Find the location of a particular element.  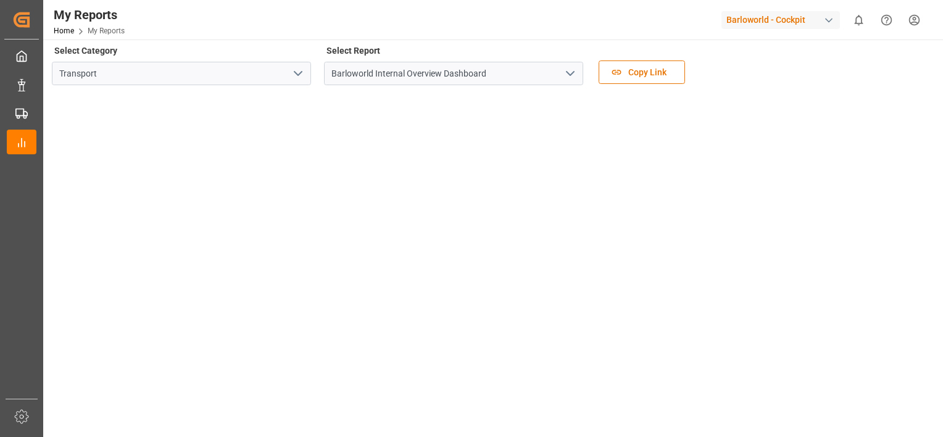

button: Barloworld - Cockpit is located at coordinates (783, 20).